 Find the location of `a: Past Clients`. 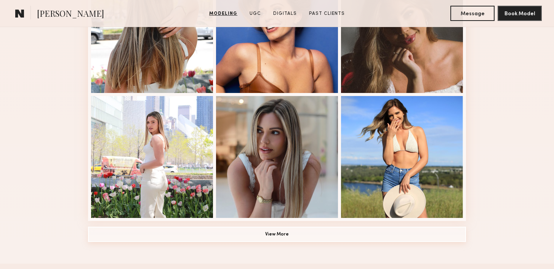

a: Past Clients is located at coordinates (327, 14).